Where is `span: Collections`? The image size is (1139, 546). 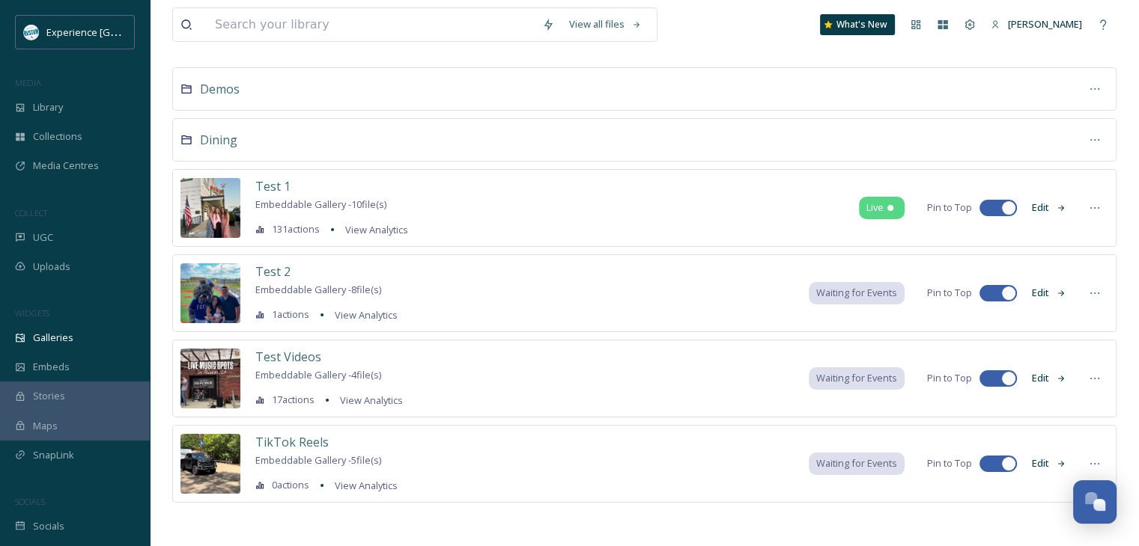
span: Collections is located at coordinates (58, 136).